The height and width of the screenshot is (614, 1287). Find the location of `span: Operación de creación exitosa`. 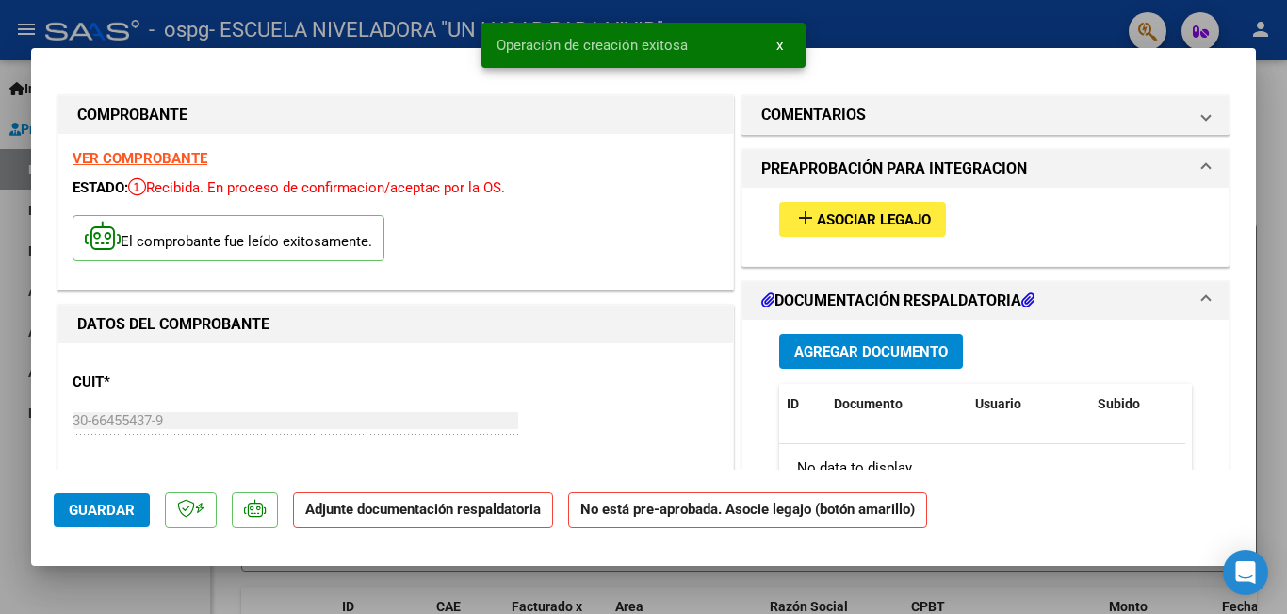

span: Operación de creación exitosa is located at coordinates (592, 45).